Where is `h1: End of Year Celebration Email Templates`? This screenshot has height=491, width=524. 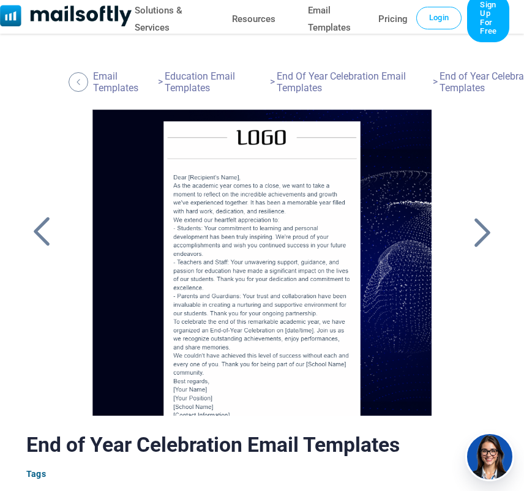 h1: End of Year Celebration Email Templates is located at coordinates (262, 444).